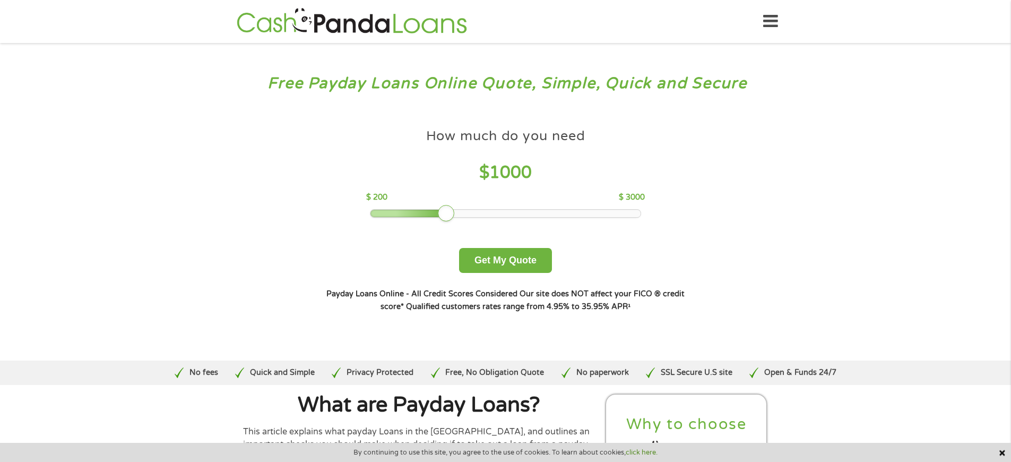  Describe the element at coordinates (687, 424) in the screenshot. I see `h2: Why to choose` at that location.